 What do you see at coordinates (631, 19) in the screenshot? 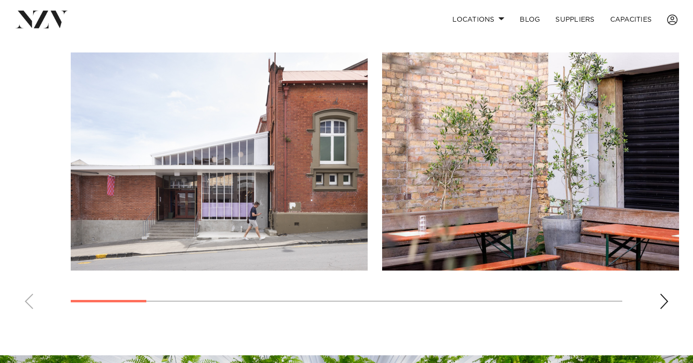
I see `a: Capacities` at bounding box center [631, 19].